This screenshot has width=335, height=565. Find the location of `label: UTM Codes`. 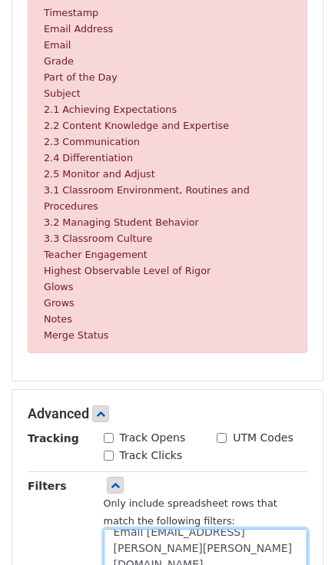

label: UTM Codes is located at coordinates (263, 438).